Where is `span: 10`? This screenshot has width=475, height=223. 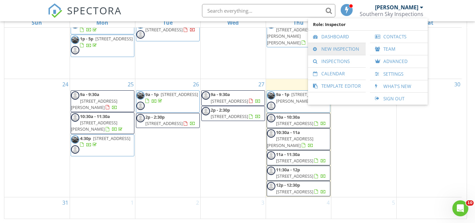 span: 10 is located at coordinates (470, 203).